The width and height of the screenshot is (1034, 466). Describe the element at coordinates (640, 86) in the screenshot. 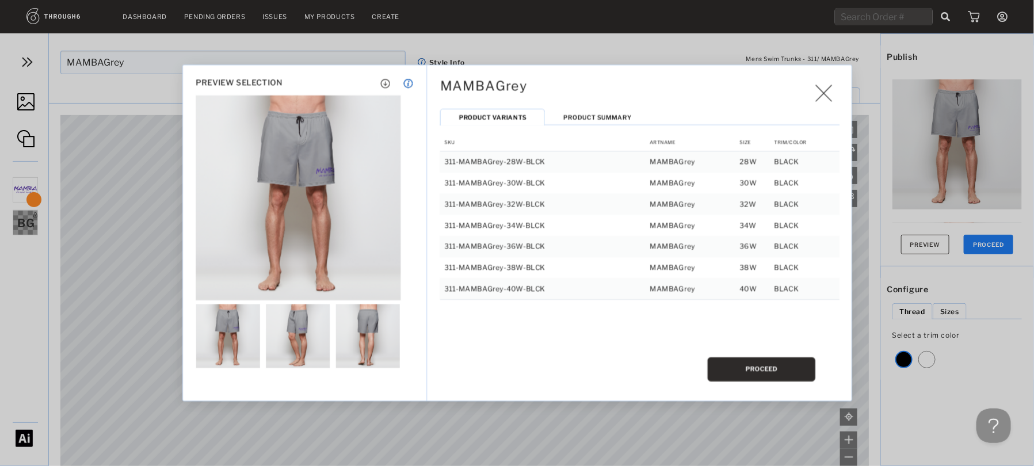

I see `h1: MAMBAGrey` at that location.